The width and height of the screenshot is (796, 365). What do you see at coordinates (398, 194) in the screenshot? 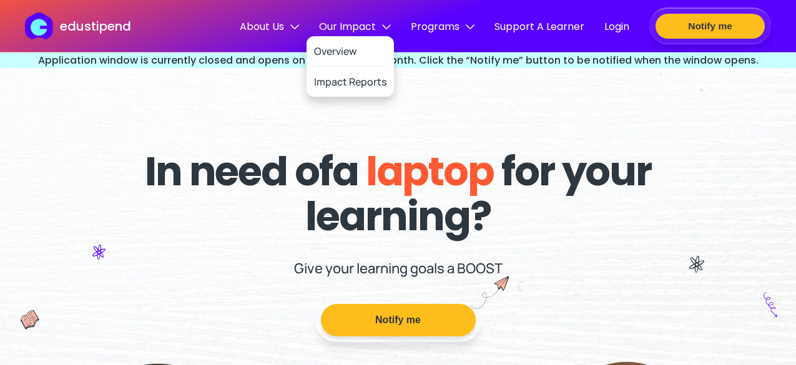
I see `h1: In need of a for your learning?` at bounding box center [398, 194].